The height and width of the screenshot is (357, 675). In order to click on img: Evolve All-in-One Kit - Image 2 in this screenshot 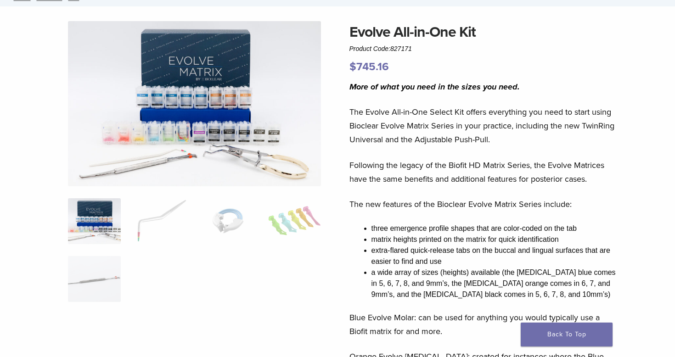, I will do `click(161, 221)`.